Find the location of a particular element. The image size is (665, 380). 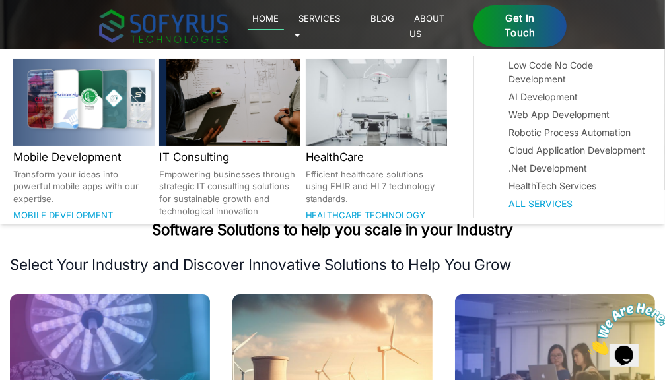

div: Get in Touch is located at coordinates (520, 26).